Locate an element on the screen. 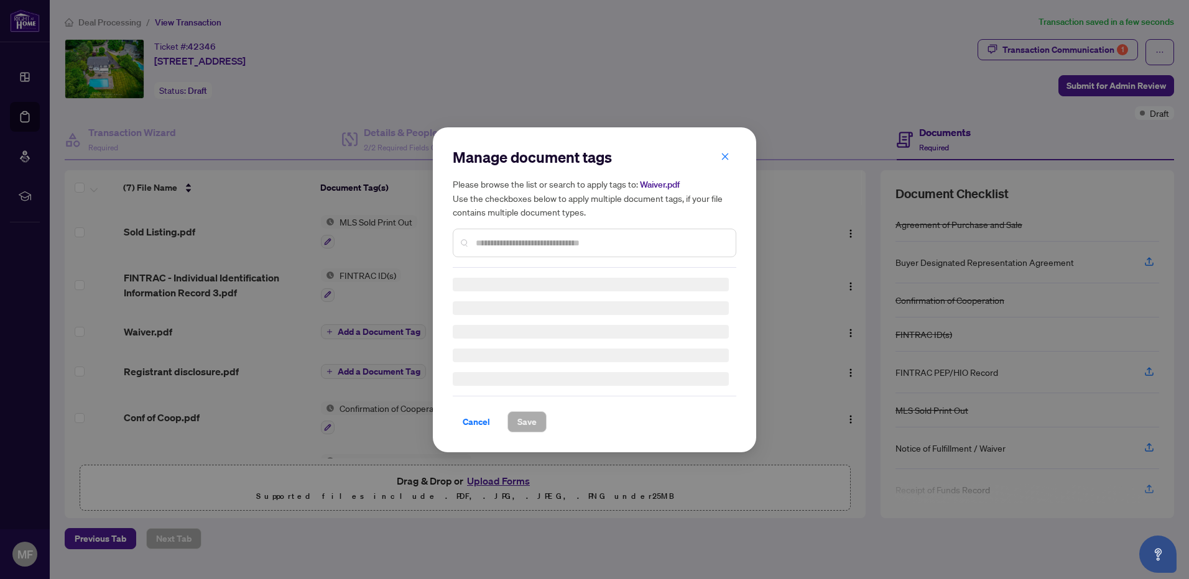 Image resolution: width=1189 pixels, height=579 pixels. h5: Please browse the list or search to apply tags to: Use the checkboxes below to apply multiple doc... is located at coordinates (594, 198).